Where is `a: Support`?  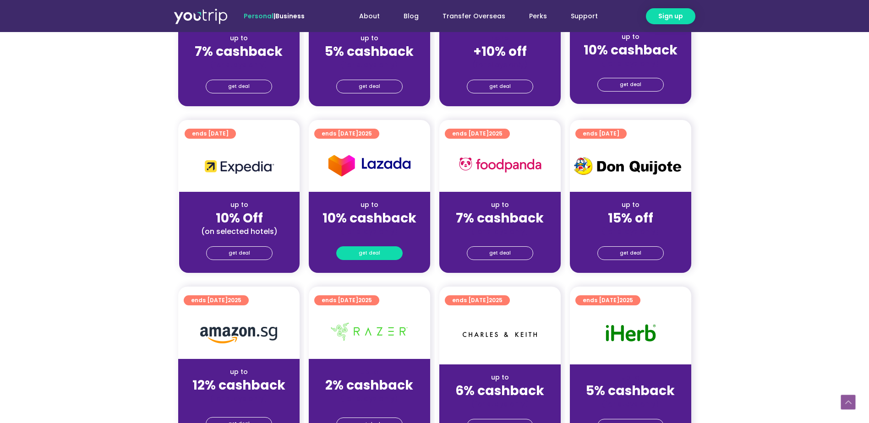
a: Support is located at coordinates (584, 16).